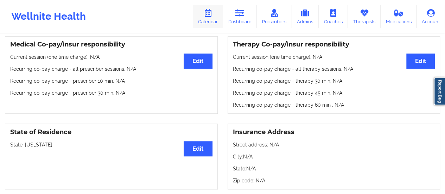  Describe the element at coordinates (334, 181) in the screenshot. I see `p: Zip code: N/A` at that location.